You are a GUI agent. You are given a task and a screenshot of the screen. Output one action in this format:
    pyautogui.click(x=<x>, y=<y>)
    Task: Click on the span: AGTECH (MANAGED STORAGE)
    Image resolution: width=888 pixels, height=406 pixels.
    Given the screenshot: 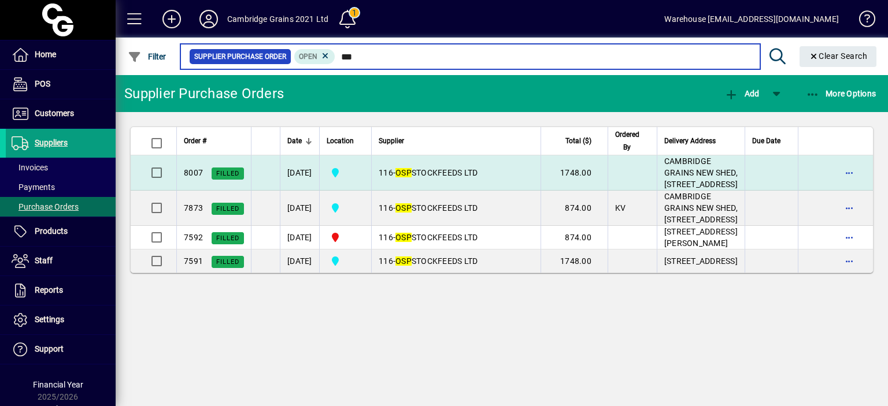 What is the action you would take?
    pyautogui.click(x=345, y=238)
    